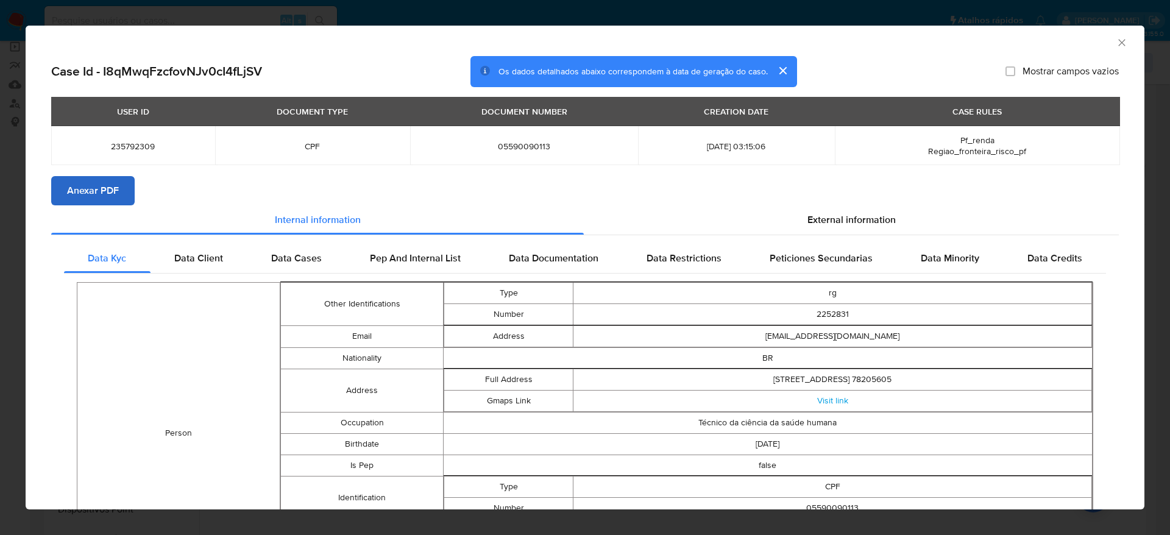 The image size is (1170, 535). What do you see at coordinates (633, 71) in the screenshot?
I see `span: Os dados detalhados abaixo correspondem à data de geração do caso.` at bounding box center [633, 71].